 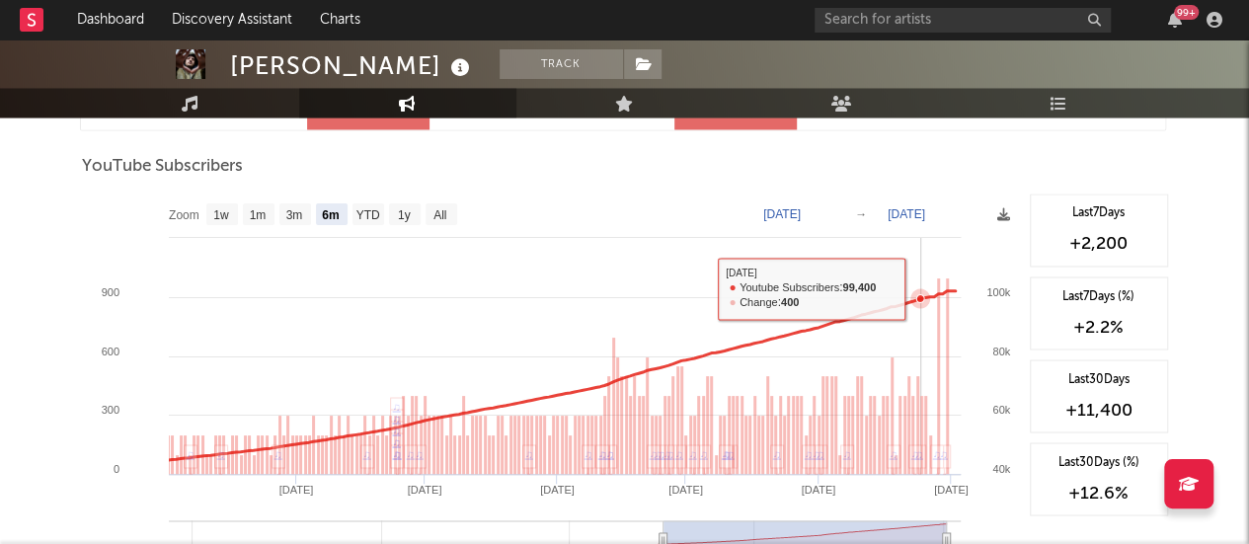 What do you see at coordinates (1099, 213) in the screenshot?
I see `div: Last 7 Days` at bounding box center [1099, 213].